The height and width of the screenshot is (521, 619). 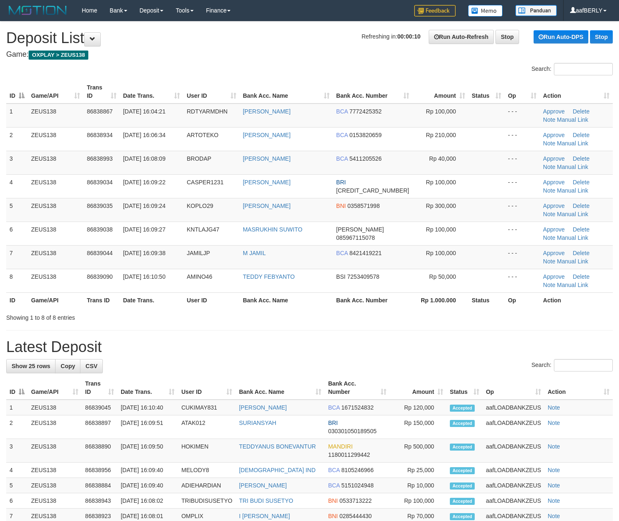 I want to click on th: Status, so click(x=486, y=300).